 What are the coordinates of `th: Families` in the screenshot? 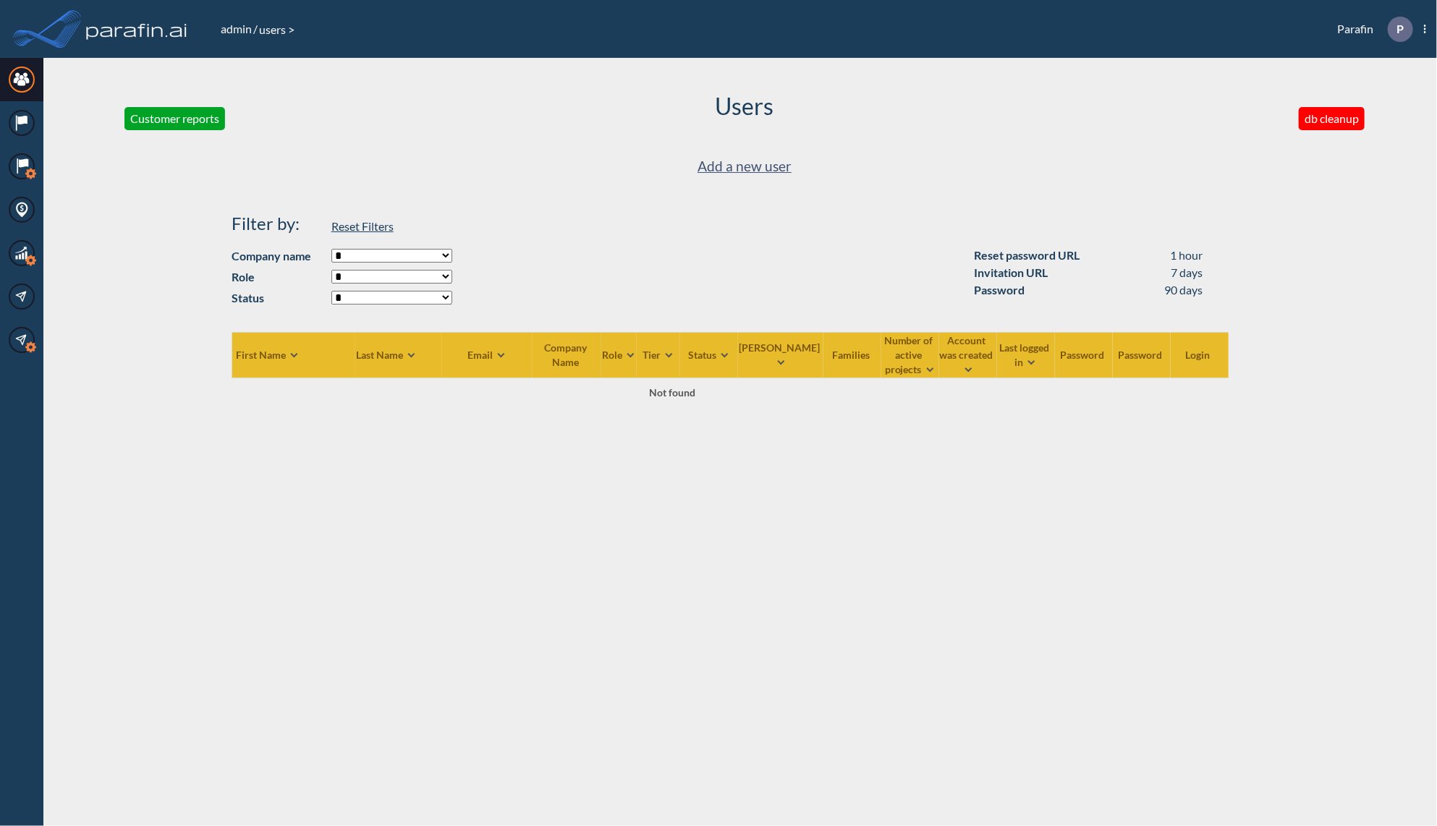 It's located at (853, 355).